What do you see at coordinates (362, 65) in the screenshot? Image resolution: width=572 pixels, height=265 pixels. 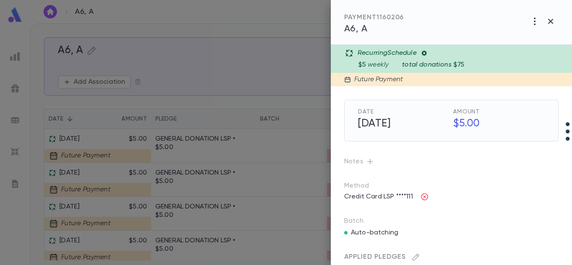 I see `p: $5` at bounding box center [362, 65].